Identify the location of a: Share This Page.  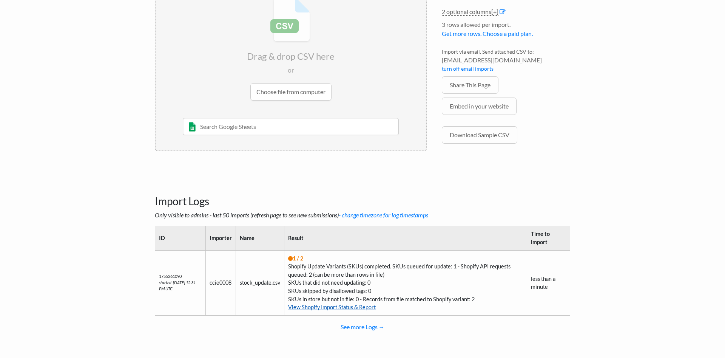
(470, 85).